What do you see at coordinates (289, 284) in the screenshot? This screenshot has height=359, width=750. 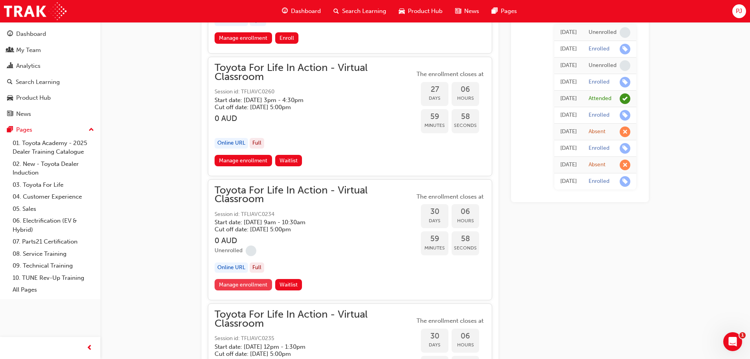 I see `button: Waitlist` at bounding box center [289, 284].